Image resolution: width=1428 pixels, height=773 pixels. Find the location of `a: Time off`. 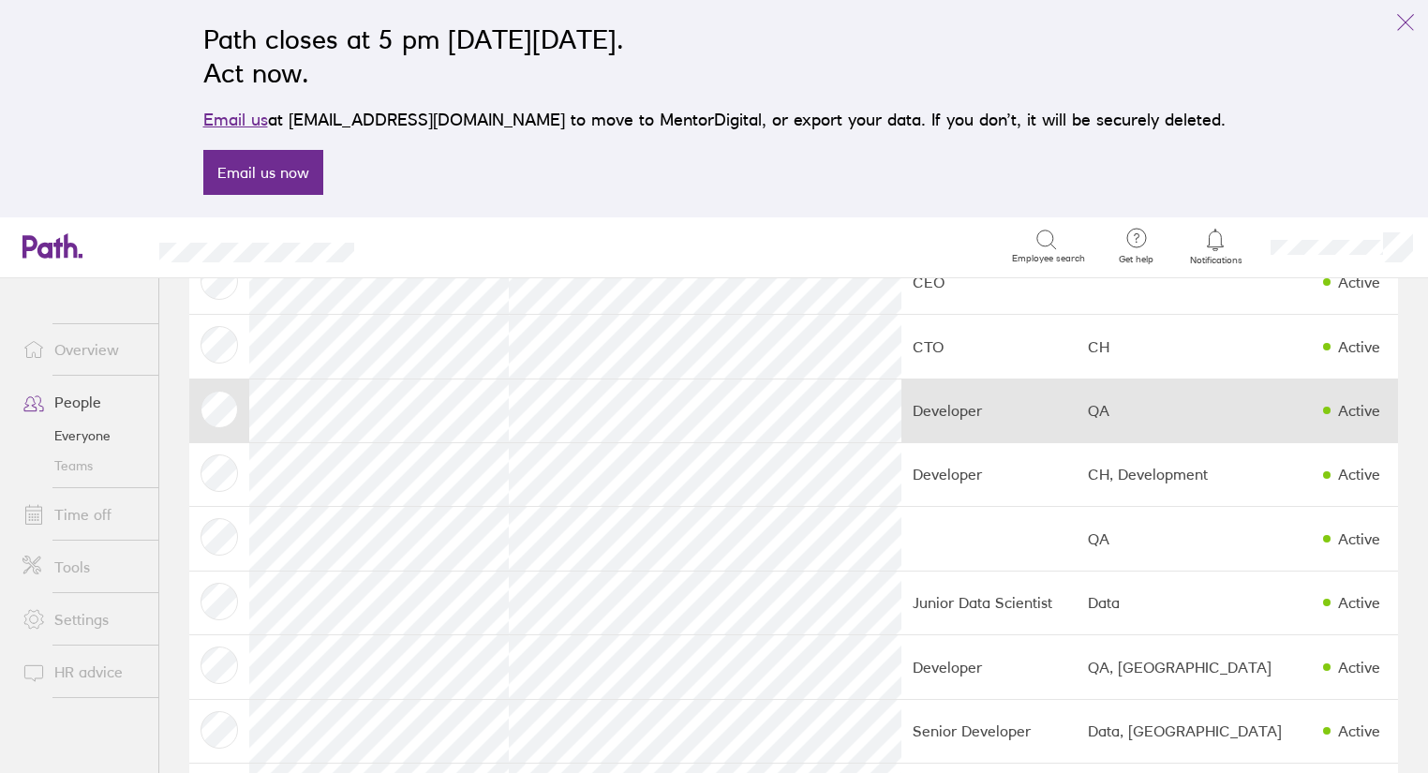

a: Time off is located at coordinates (82, 514).